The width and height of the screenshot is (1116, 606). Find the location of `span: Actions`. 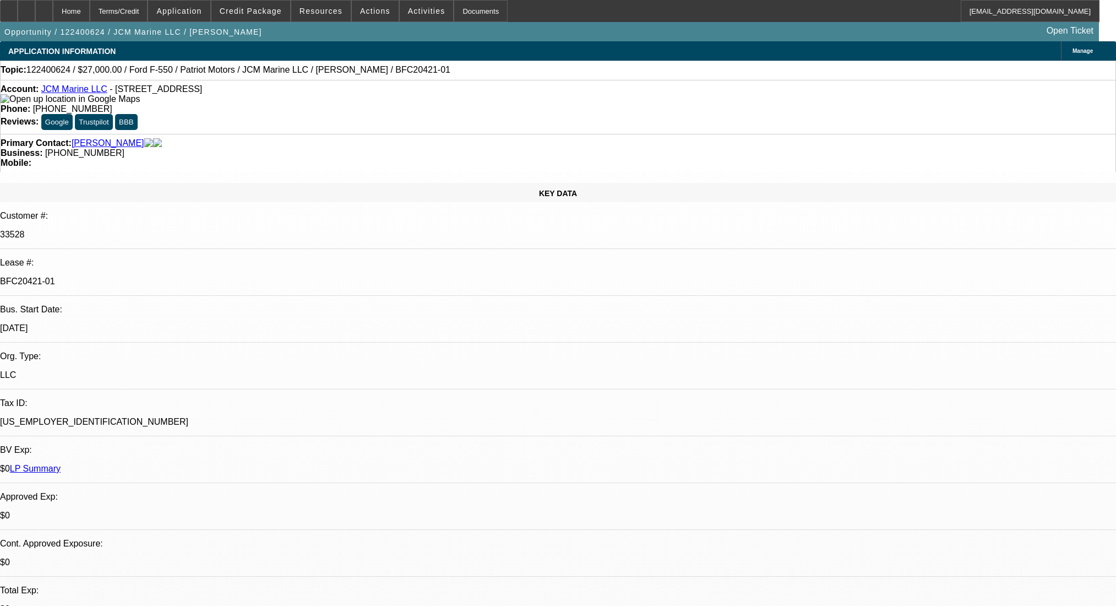

span: Actions is located at coordinates (375, 11).